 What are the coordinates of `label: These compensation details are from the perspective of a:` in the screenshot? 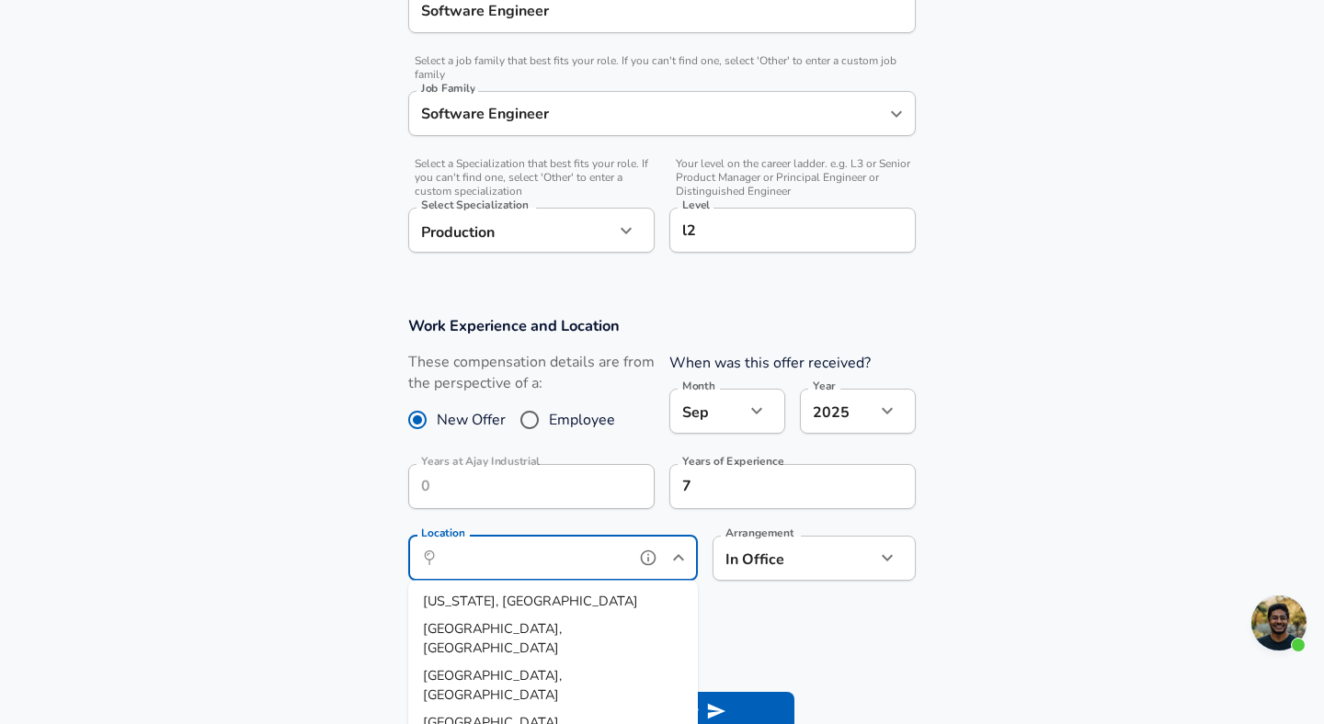 It's located at (531, 373).